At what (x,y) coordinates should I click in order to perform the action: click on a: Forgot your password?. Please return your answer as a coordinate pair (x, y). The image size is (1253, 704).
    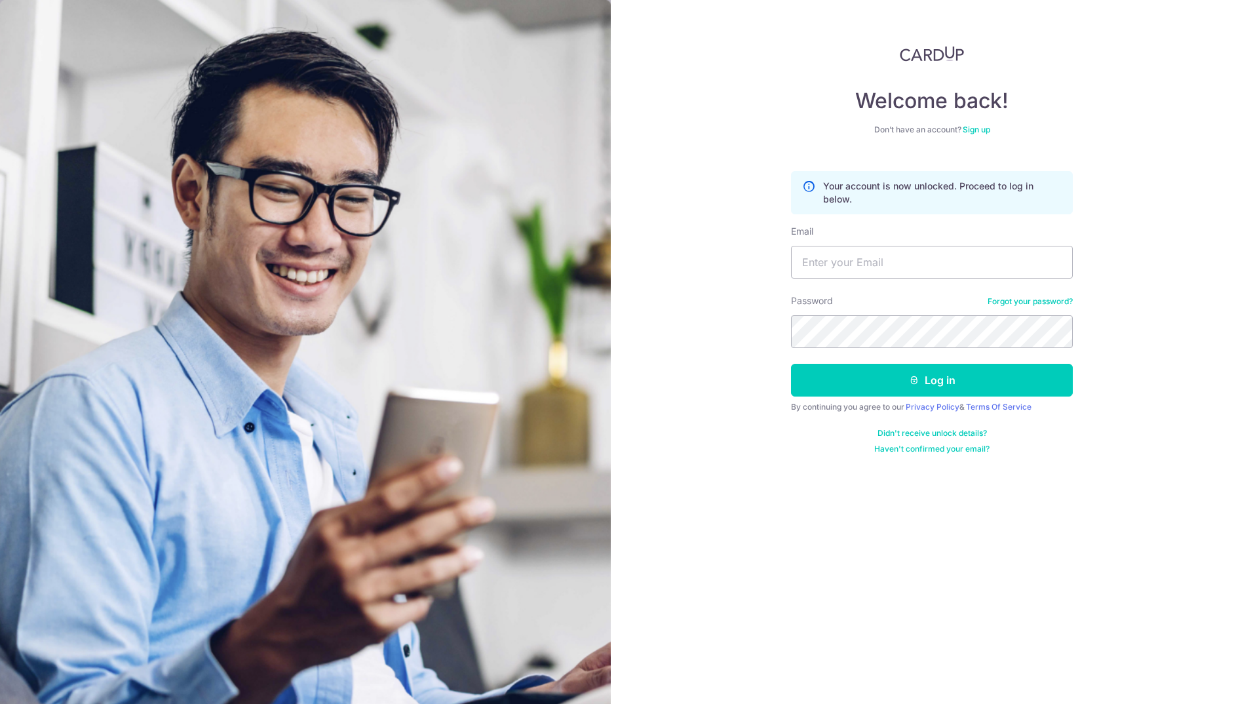
    Looking at the image, I should click on (1030, 301).